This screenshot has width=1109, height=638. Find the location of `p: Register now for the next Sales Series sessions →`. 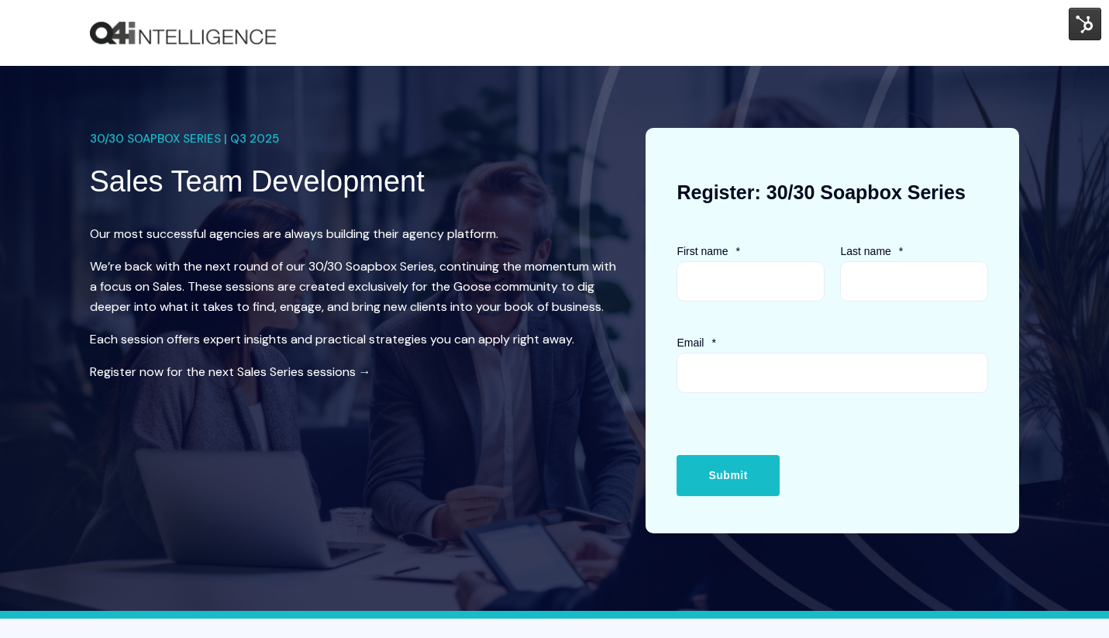

p: Register now for the next Sales Series sessions → is located at coordinates (356, 372).